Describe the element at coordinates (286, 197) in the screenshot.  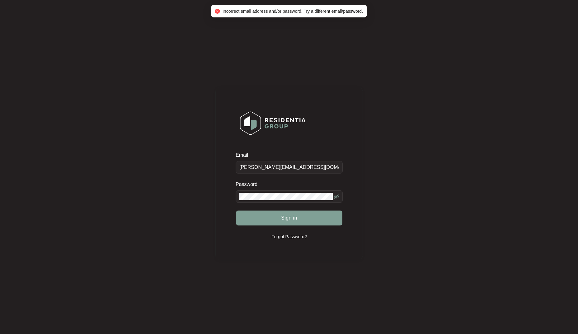
I see `input: Password` at that location.